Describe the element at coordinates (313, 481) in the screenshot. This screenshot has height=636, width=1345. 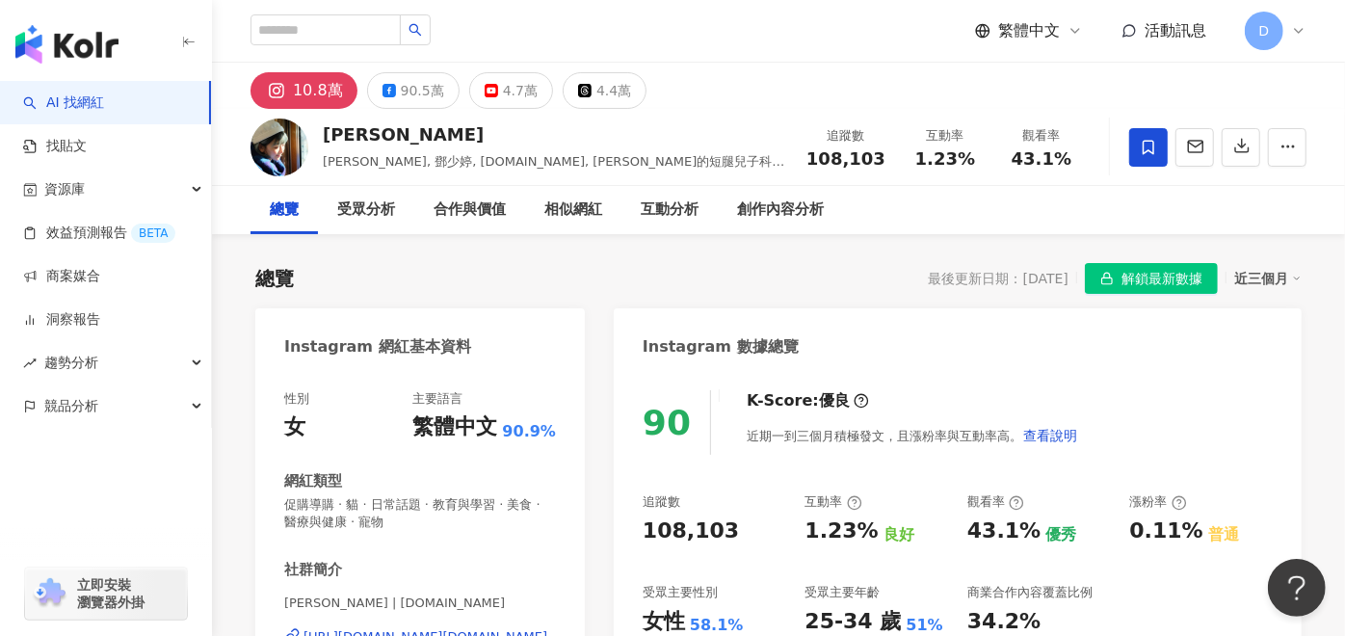
I see `div: 網紅類型` at that location.